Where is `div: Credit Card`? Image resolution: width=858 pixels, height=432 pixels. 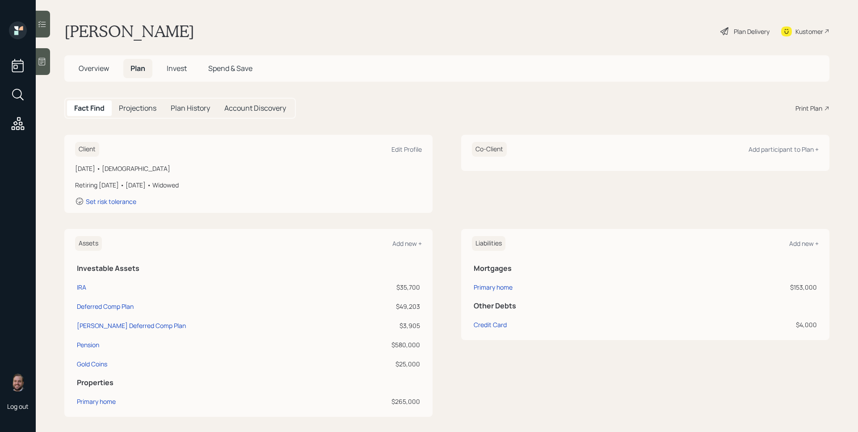
div: Credit Card is located at coordinates (490, 325).